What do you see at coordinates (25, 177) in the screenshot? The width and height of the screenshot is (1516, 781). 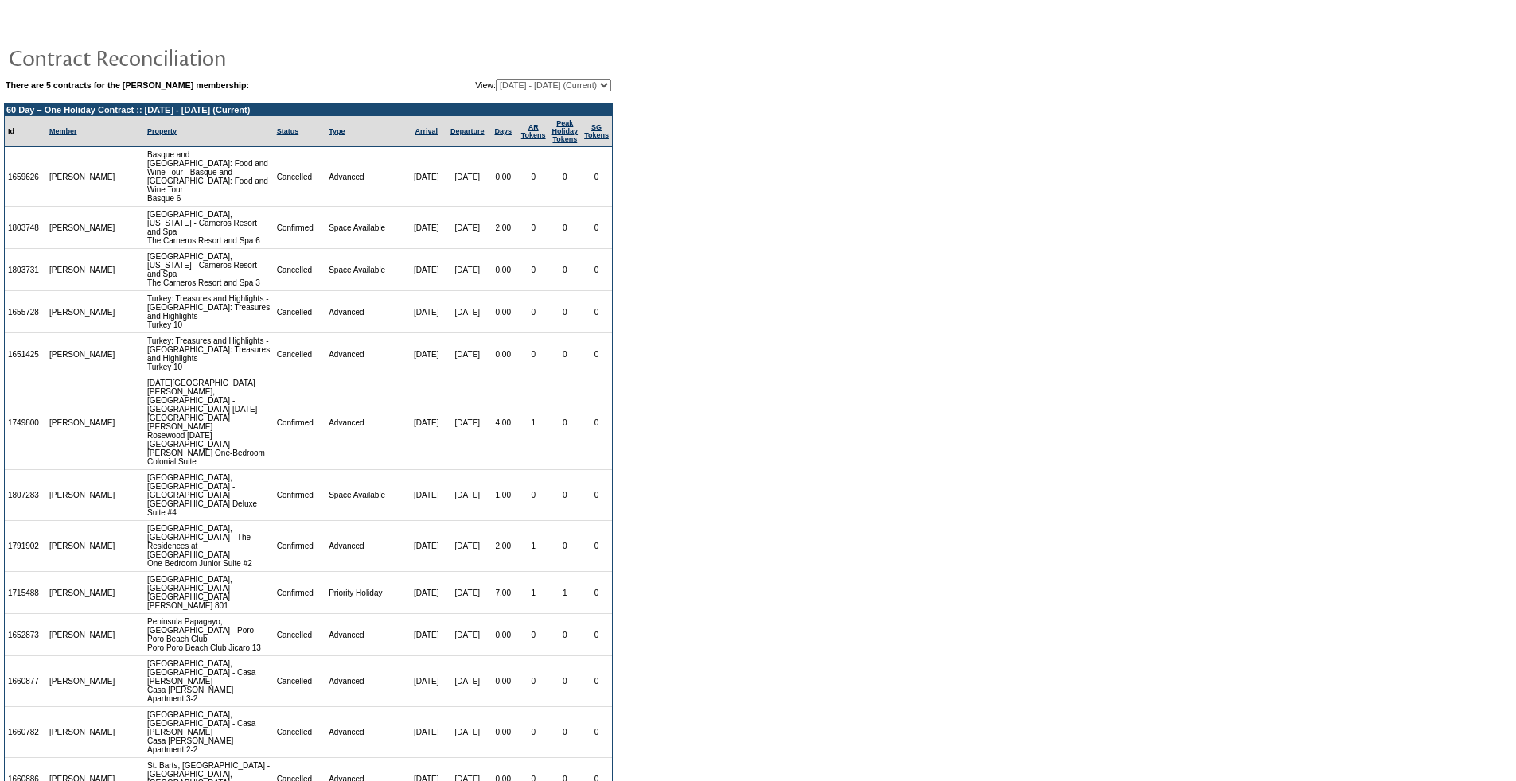 I see `td: 1659626` at bounding box center [25, 177].